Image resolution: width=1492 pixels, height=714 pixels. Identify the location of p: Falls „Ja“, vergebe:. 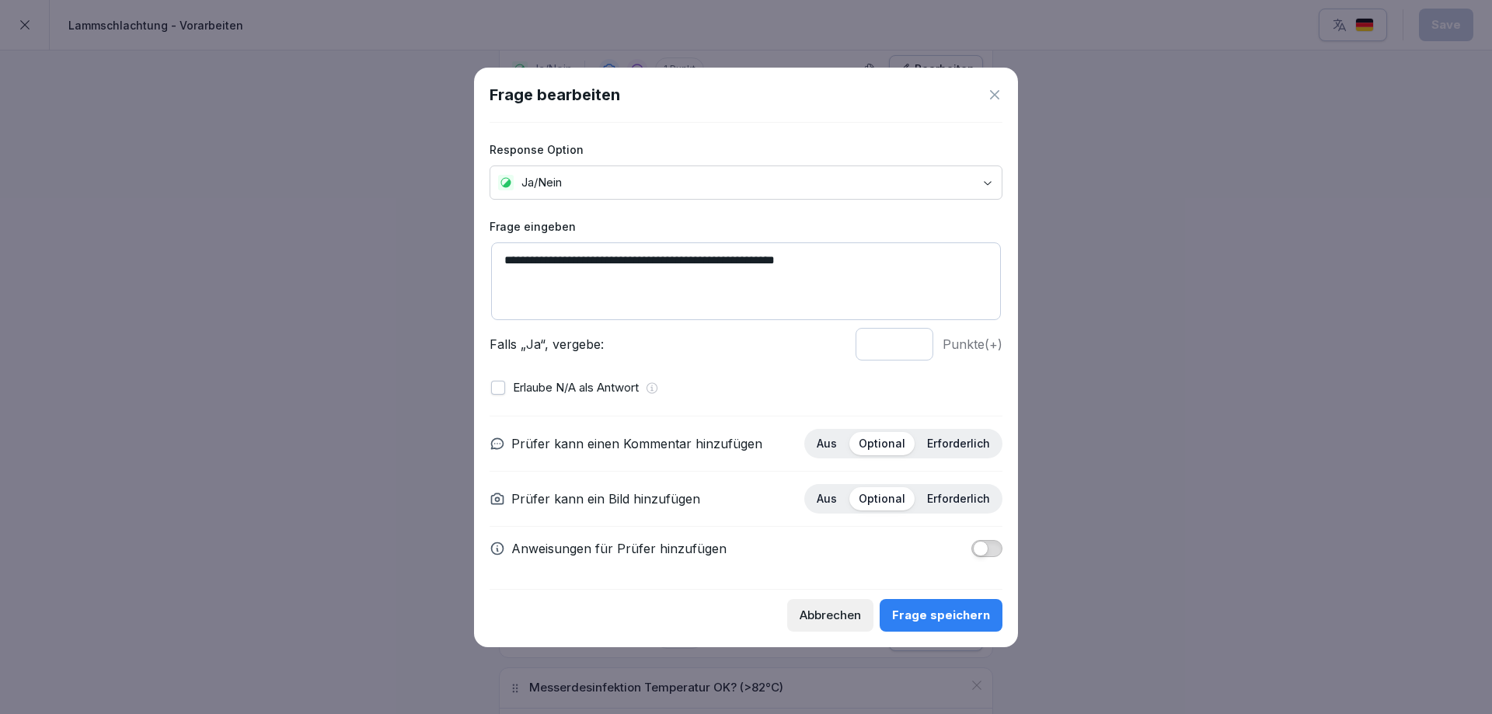
(668, 344).